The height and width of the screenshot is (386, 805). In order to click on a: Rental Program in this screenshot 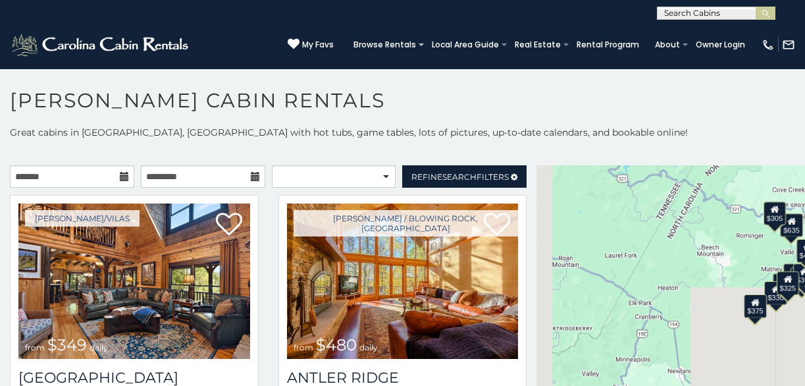, I will do `click(608, 45)`.